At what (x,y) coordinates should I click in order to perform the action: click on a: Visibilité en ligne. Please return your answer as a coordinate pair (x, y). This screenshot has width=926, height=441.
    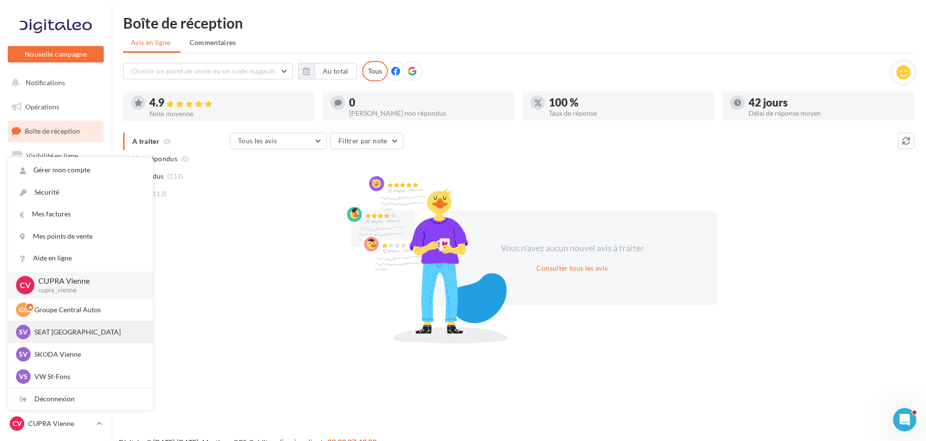
    Looking at the image, I should click on (56, 156).